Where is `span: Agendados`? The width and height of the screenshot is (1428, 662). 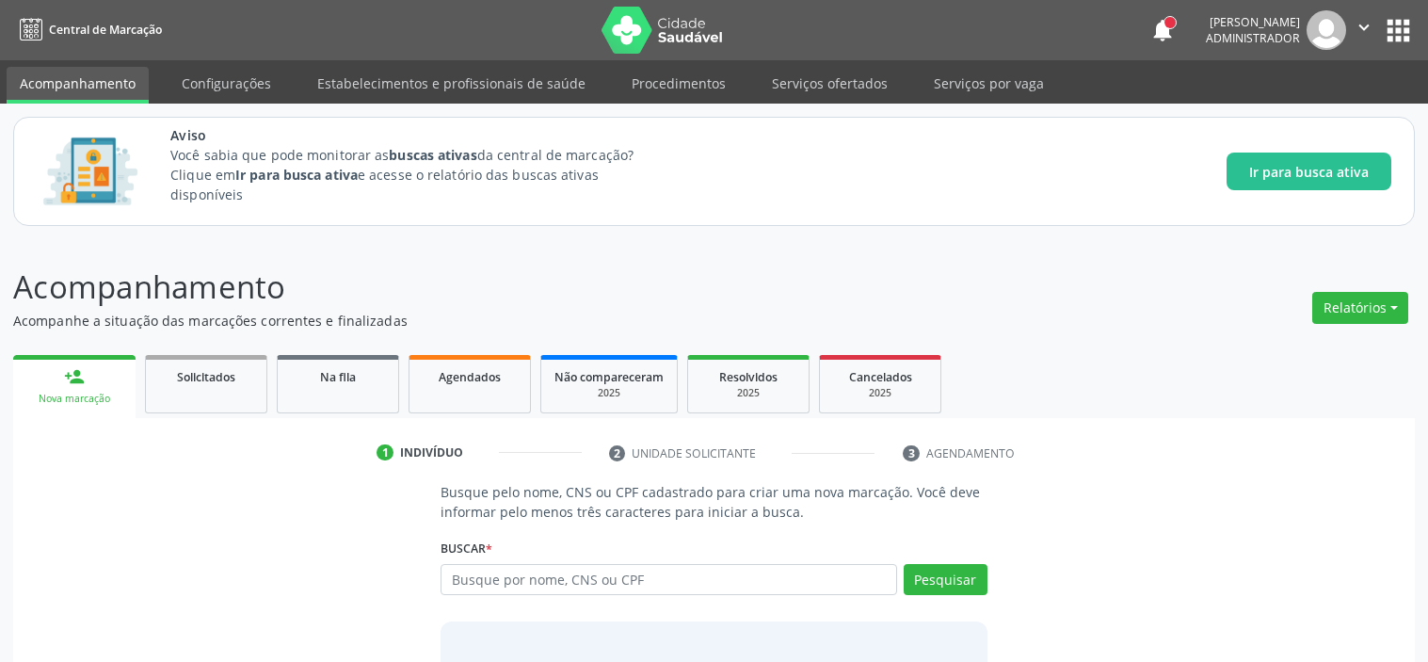
span: Agendados is located at coordinates (470, 376).